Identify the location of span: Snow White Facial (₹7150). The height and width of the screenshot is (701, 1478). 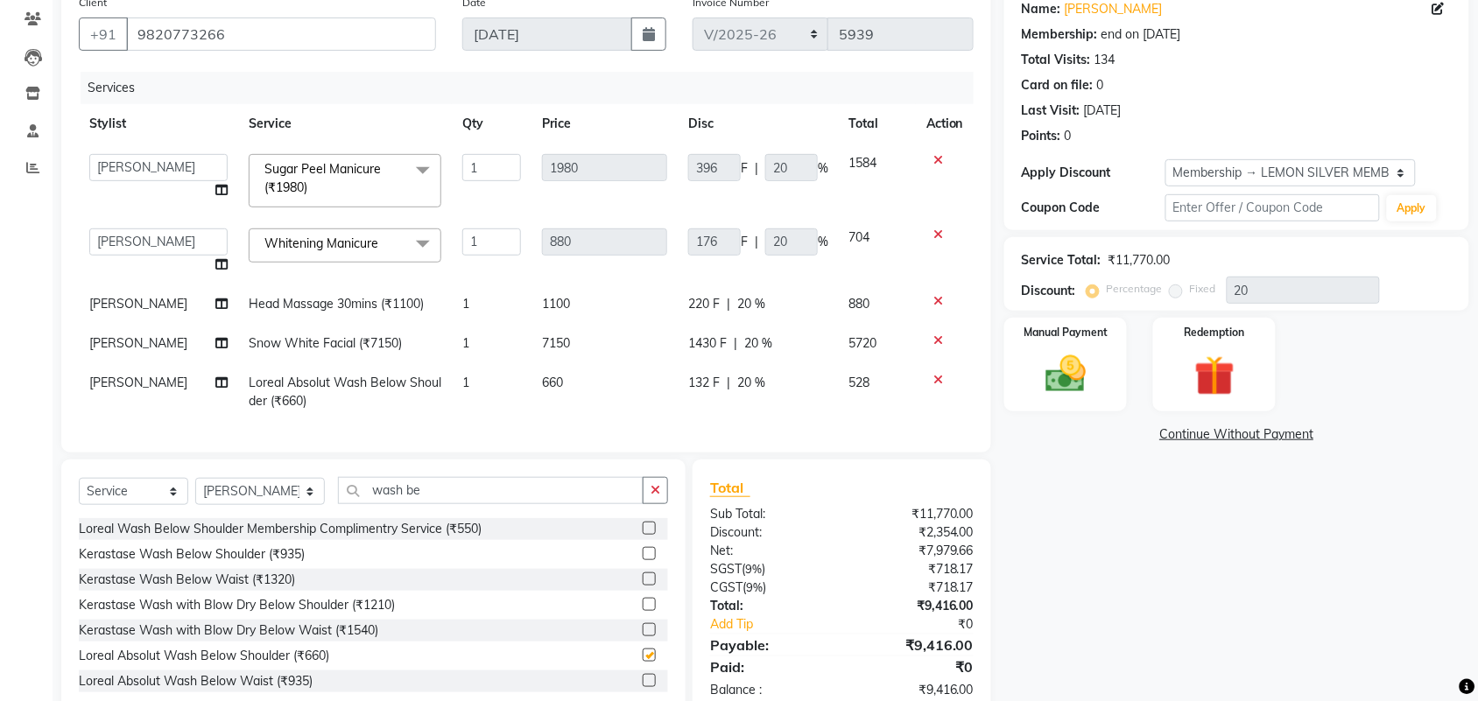
(325, 343).